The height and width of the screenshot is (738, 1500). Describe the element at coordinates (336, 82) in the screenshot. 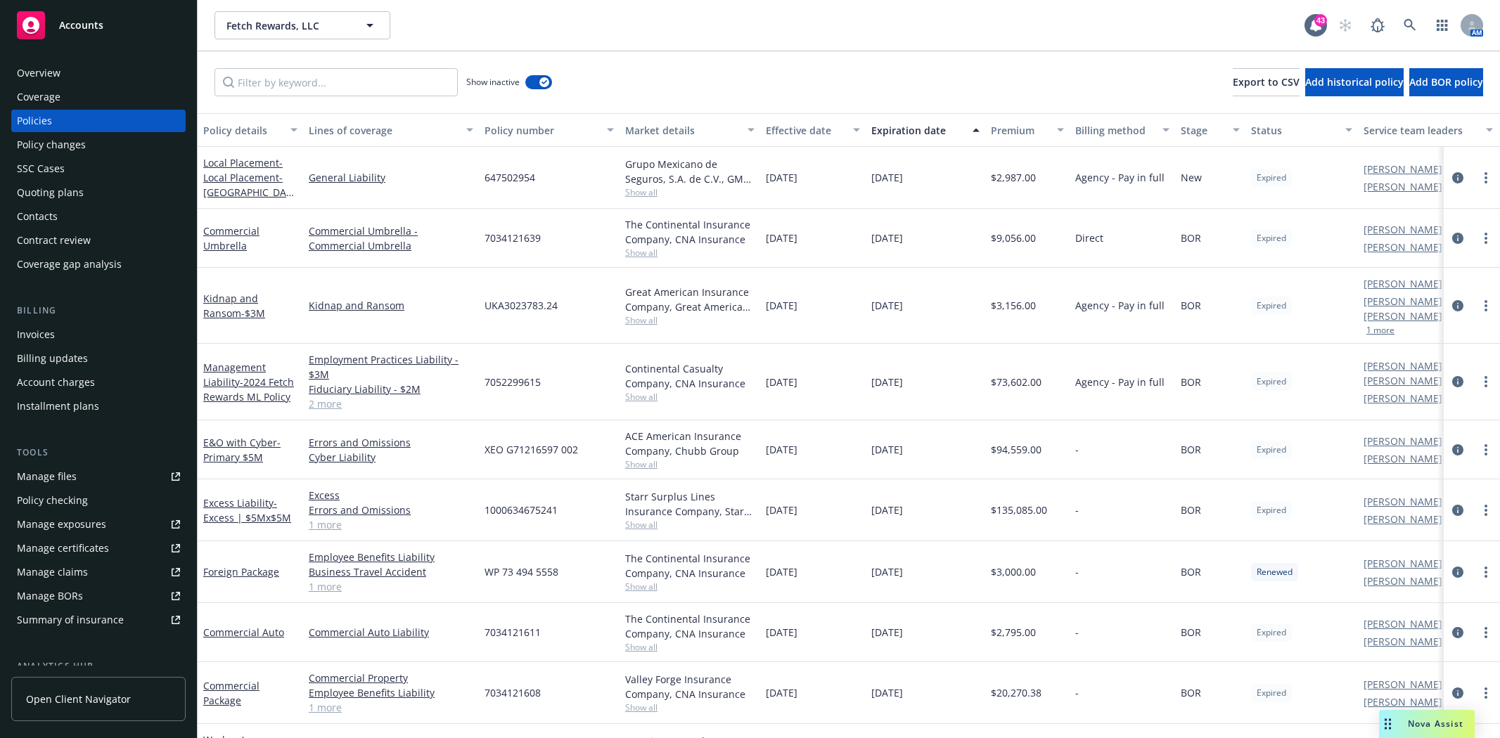

I see `input: Filter by keyword...` at that location.